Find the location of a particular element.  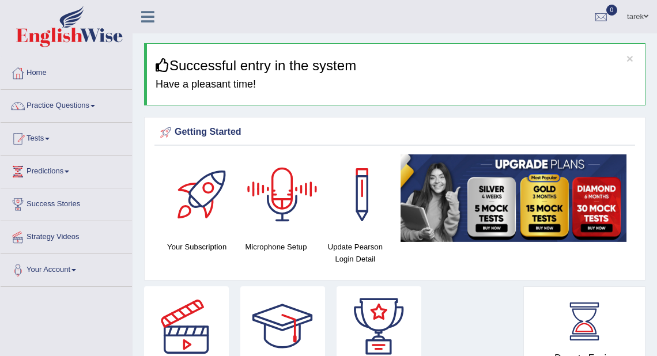

a: Strategy Videos is located at coordinates (66, 236).